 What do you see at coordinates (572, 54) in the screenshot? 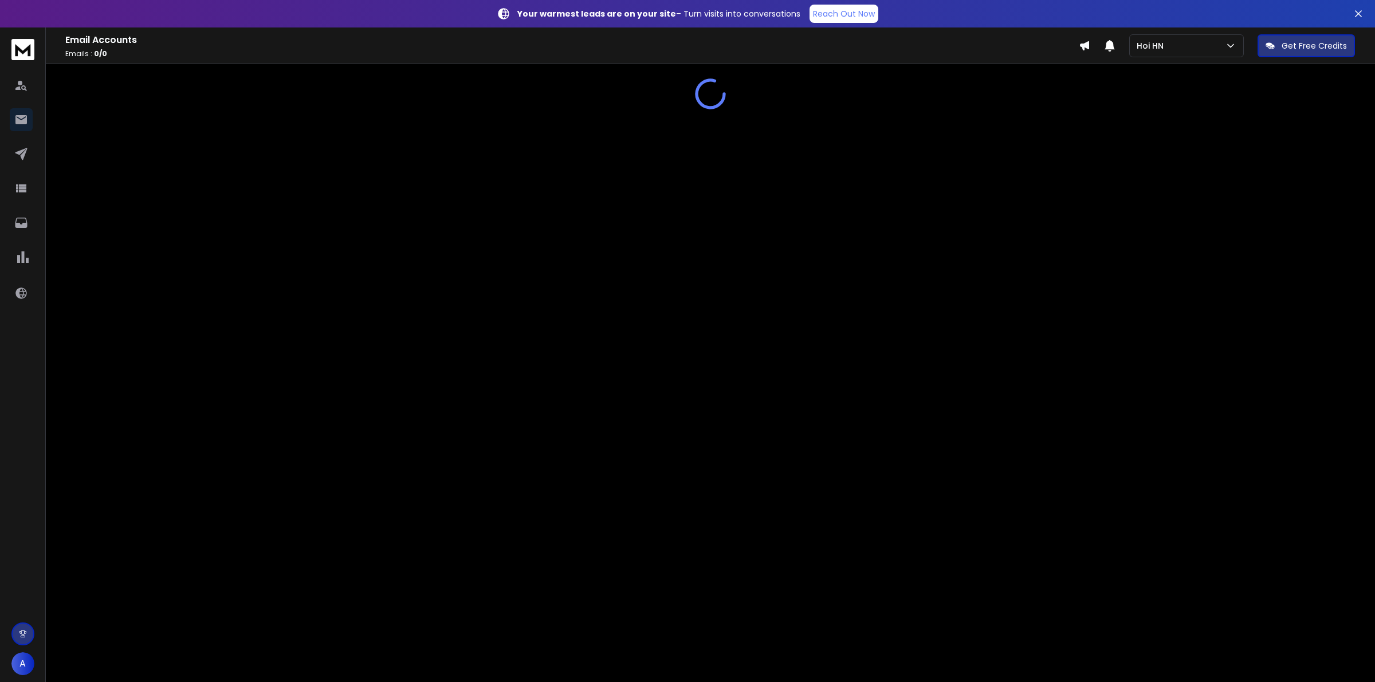
I see `p: Emails :` at bounding box center [572, 54].